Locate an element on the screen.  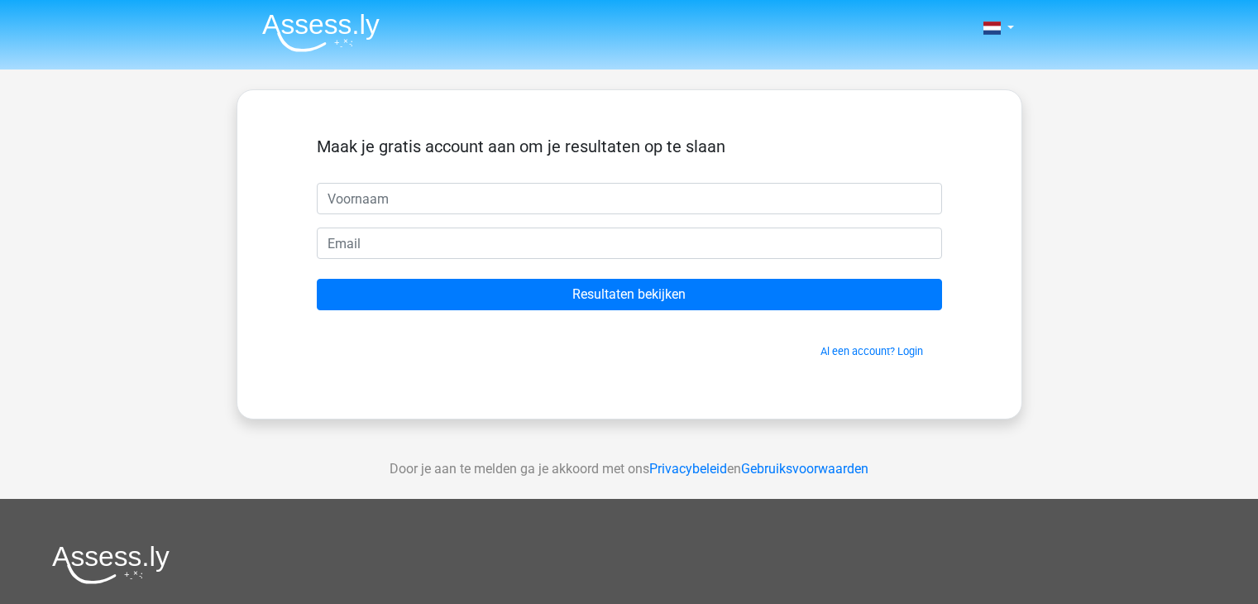
a: Privacybeleid is located at coordinates (688, 468).